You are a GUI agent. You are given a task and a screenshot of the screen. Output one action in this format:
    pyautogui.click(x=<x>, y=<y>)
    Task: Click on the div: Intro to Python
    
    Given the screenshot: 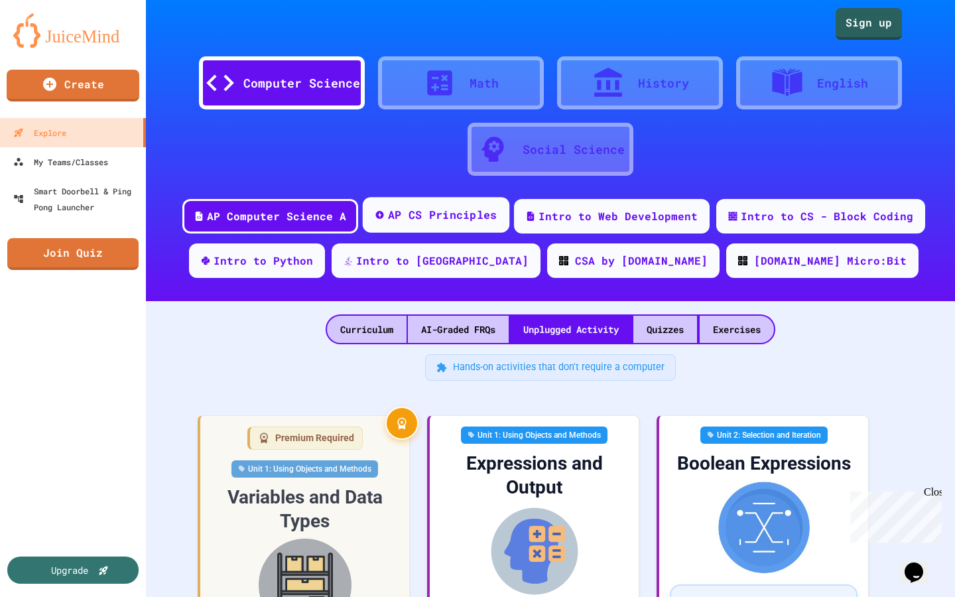 What is the action you would take?
    pyautogui.click(x=263, y=261)
    